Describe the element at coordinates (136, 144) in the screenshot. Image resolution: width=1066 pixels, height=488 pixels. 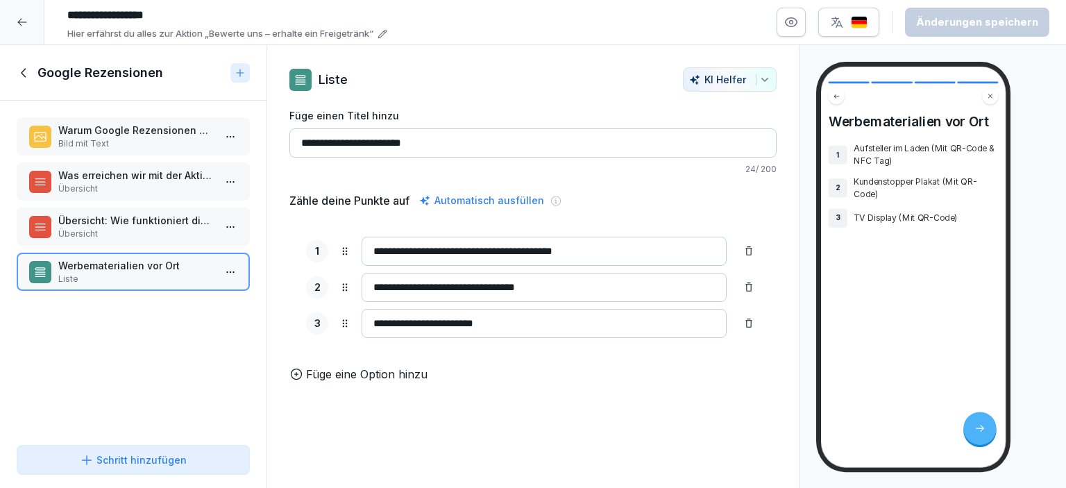
I see `p: Bild mit Text` at that location.